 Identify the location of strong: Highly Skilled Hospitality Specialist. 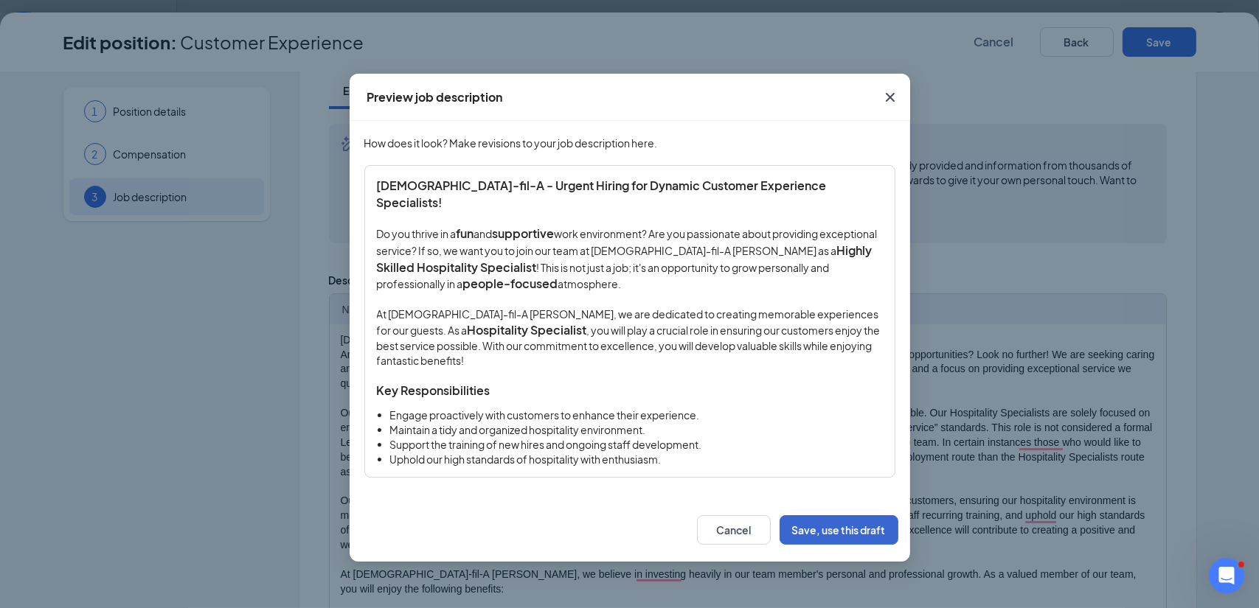
(625, 259).